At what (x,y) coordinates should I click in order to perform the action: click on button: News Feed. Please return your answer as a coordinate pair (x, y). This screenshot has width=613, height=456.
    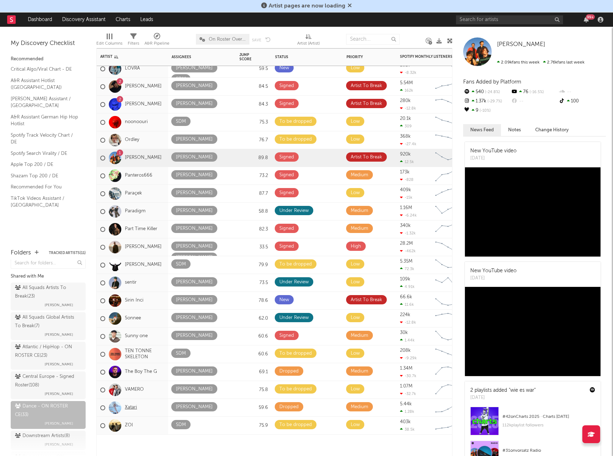
    Looking at the image, I should click on (482, 130).